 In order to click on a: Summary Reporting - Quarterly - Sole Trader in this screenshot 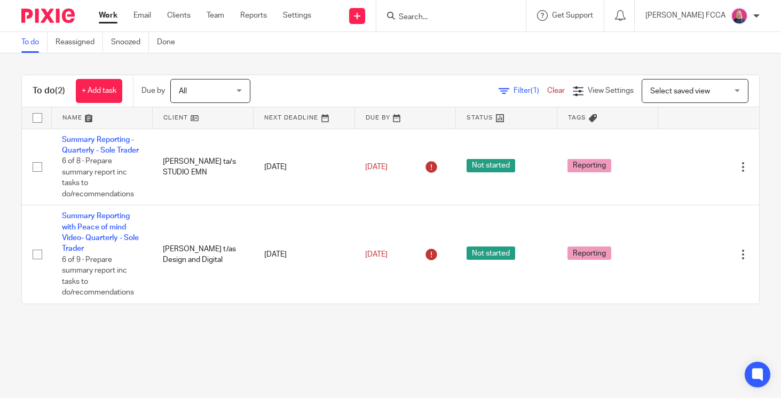, I will do `click(100, 145)`.